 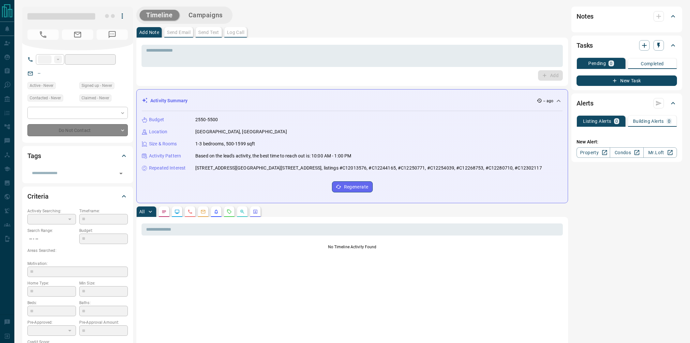 What do you see at coordinates (585, 103) in the screenshot?
I see `h2: Alerts` at bounding box center [585, 103].